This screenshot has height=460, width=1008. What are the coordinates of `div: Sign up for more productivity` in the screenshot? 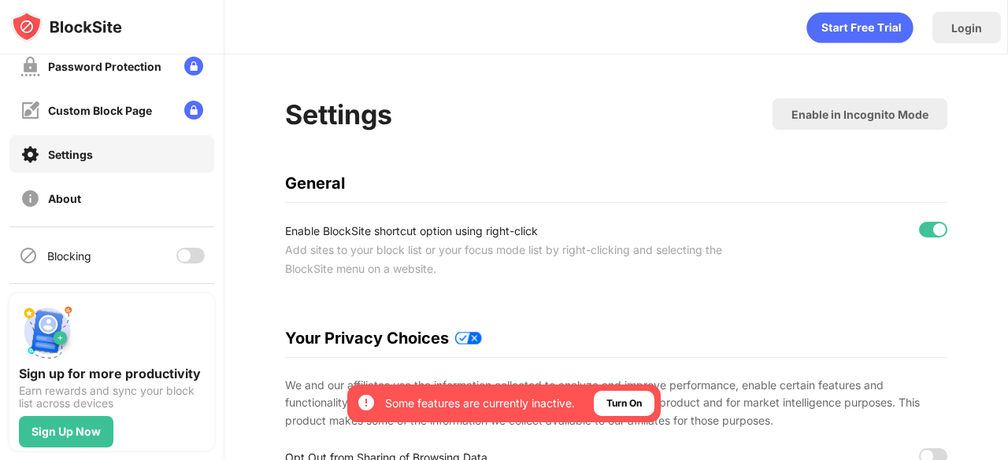 It's located at (112, 374).